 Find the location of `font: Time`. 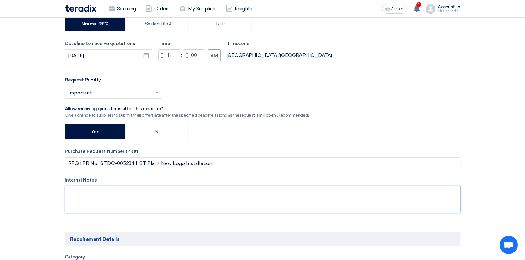

font: Time is located at coordinates (164, 44).